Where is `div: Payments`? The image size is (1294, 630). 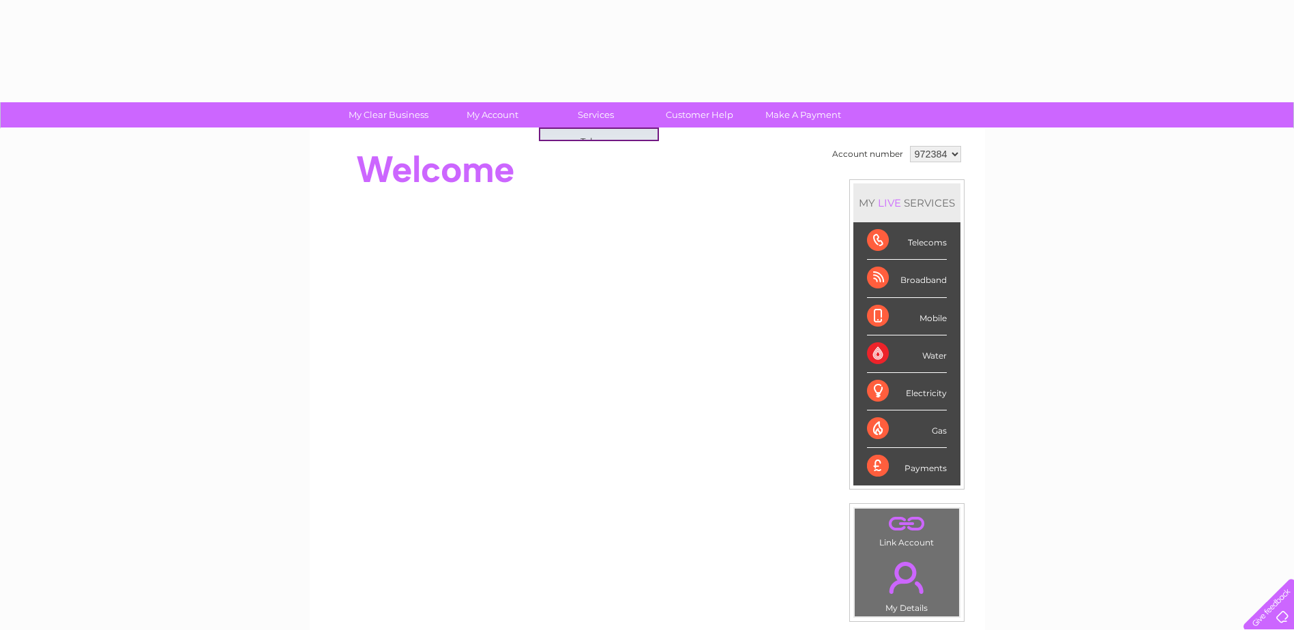 div: Payments is located at coordinates (906, 467).